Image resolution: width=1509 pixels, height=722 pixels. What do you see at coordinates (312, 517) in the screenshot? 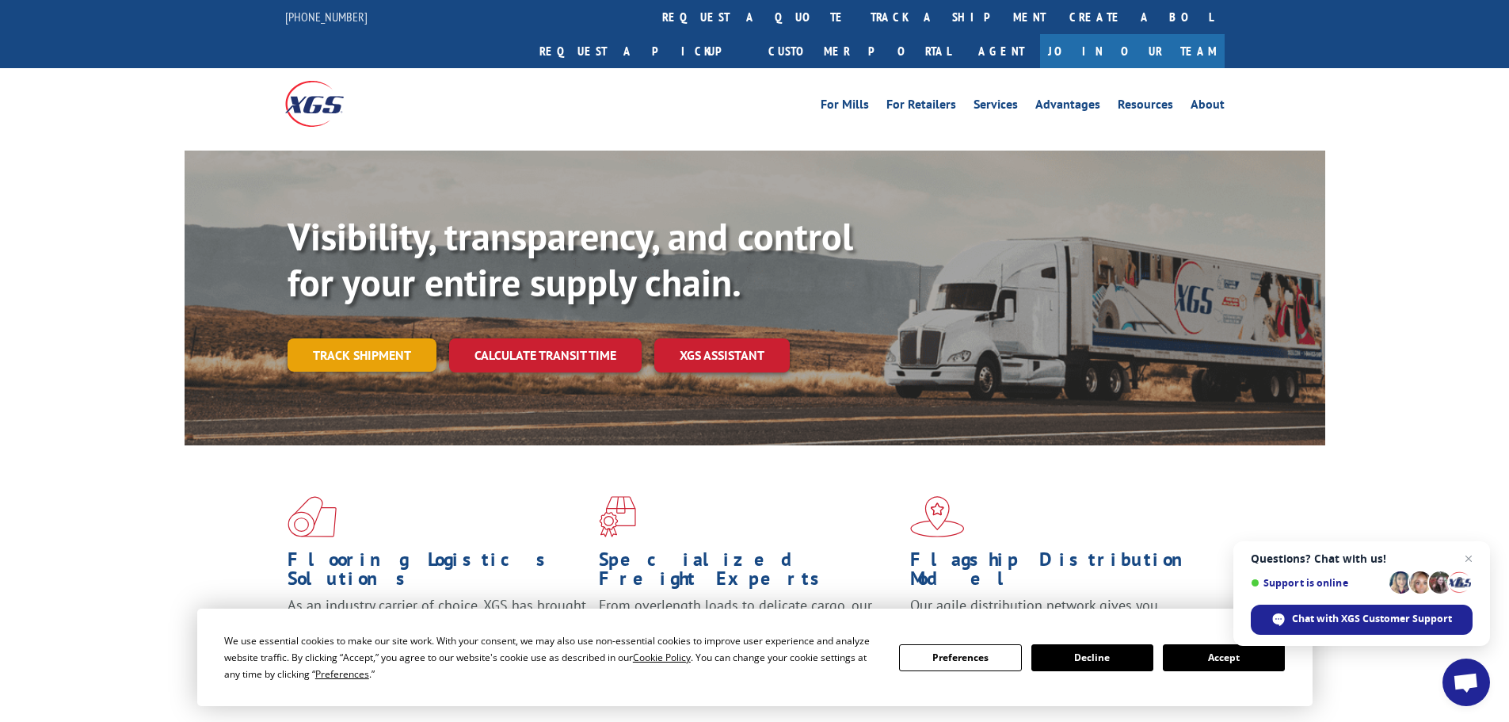
I see `img: xgs-icon-total-supply-chain-intelligence-red` at bounding box center [312, 517].